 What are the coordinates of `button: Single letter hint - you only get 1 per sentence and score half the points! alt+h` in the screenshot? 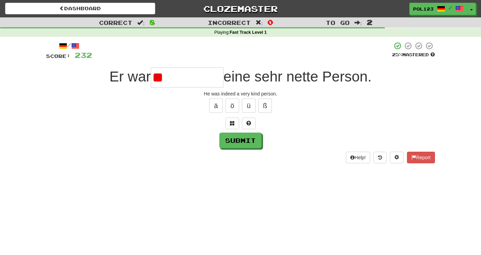 It's located at (249, 124).